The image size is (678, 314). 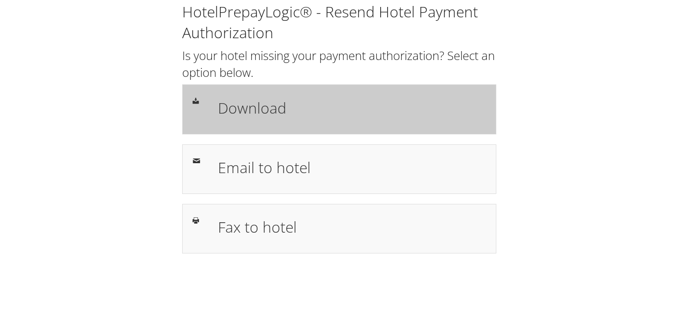 What do you see at coordinates (339, 109) in the screenshot?
I see `a: Download` at bounding box center [339, 109].